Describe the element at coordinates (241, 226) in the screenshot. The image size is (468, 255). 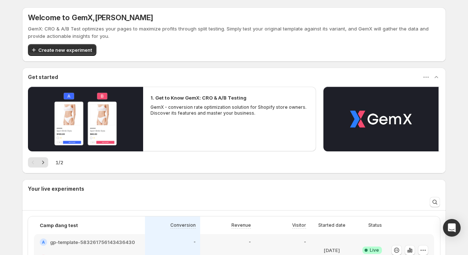
I see `p: Revenue` at that location.